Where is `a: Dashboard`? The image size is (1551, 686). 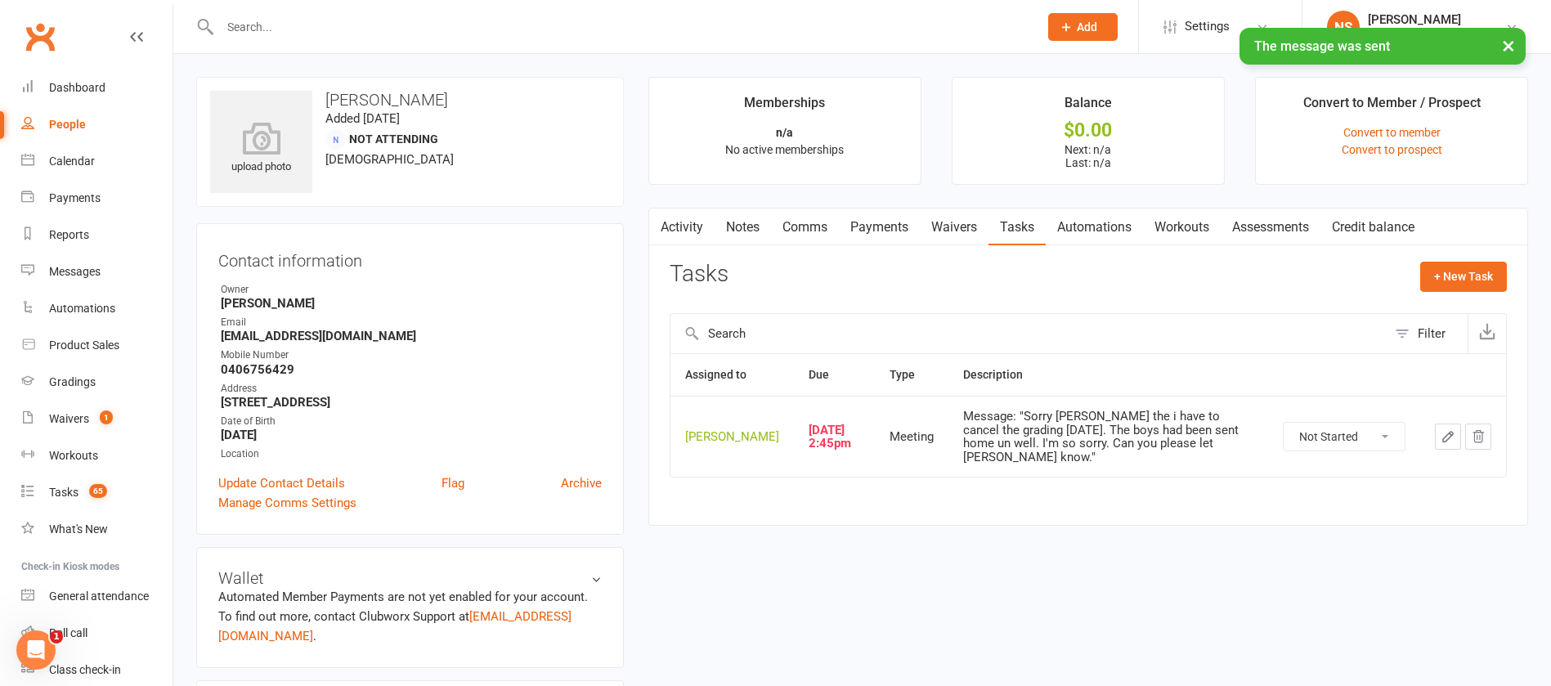
a: Dashboard is located at coordinates (96, 88).